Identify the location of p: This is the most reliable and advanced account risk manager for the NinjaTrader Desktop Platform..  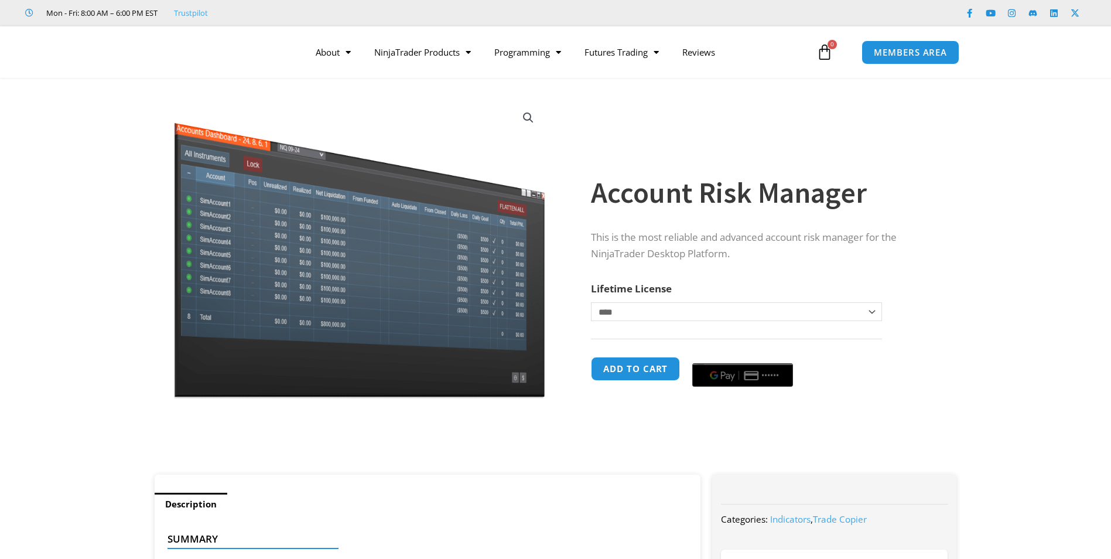
(762, 246).